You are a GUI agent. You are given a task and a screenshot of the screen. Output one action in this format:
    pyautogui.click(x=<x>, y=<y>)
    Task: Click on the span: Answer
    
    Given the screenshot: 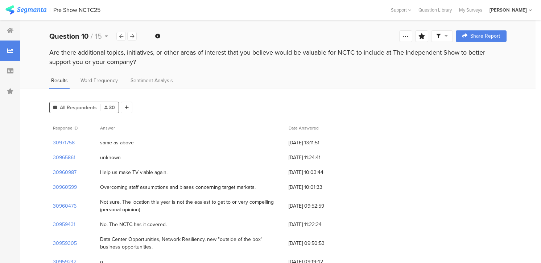 What is the action you would take?
    pyautogui.click(x=107, y=128)
    